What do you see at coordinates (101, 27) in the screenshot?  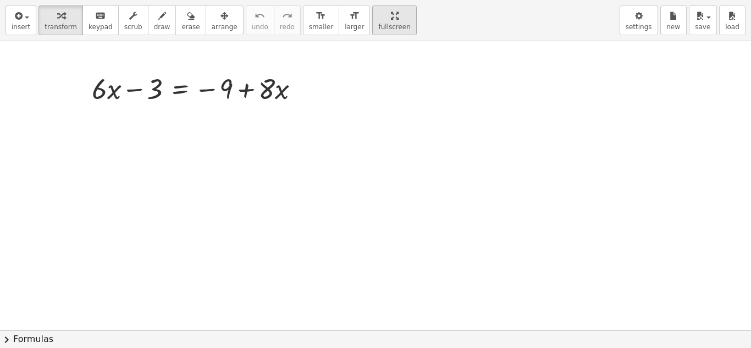 I see `span: keypad` at bounding box center [101, 27].